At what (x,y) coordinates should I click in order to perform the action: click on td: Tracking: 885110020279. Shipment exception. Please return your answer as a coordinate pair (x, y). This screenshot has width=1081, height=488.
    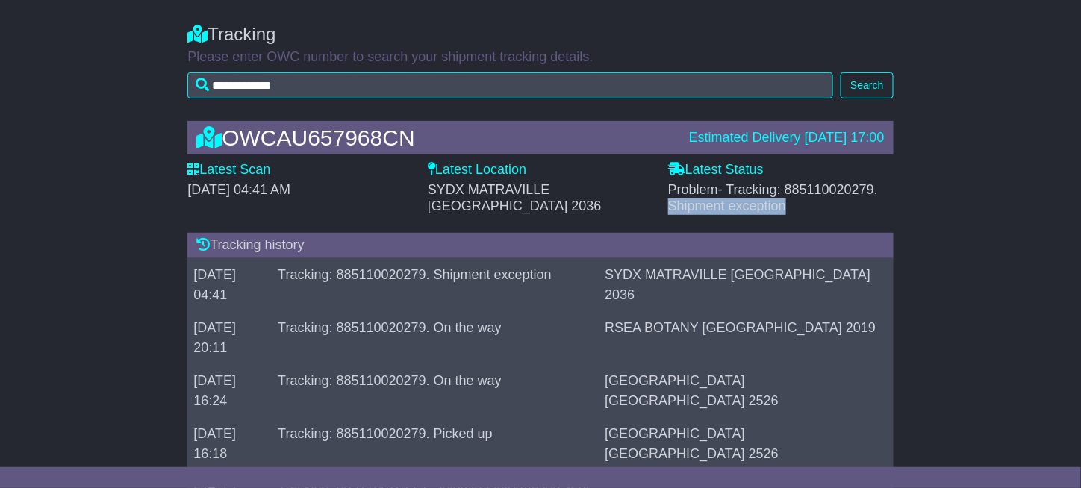
    Looking at the image, I should click on (435, 284).